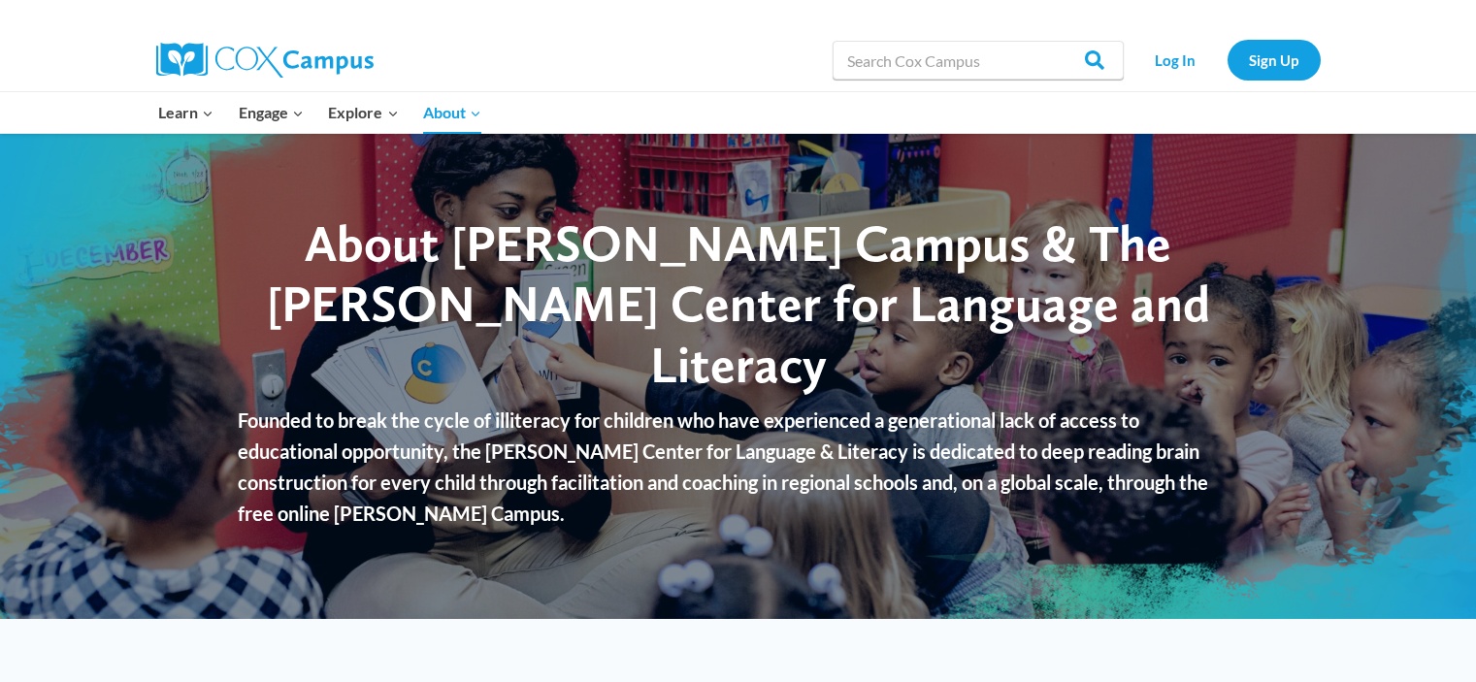  What do you see at coordinates (452, 113) in the screenshot?
I see `span: About` at bounding box center [452, 113].